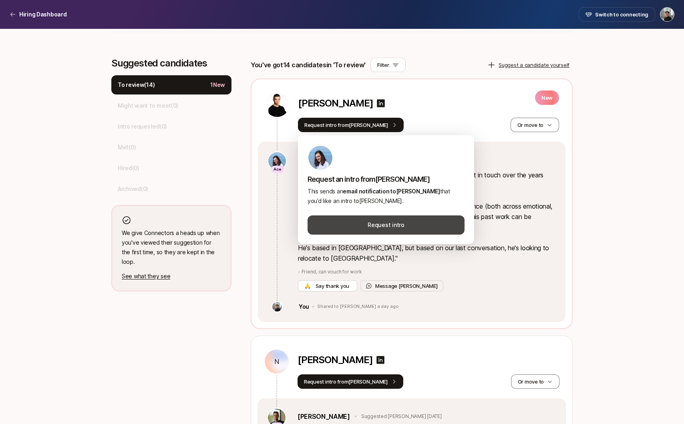  Describe the element at coordinates (277, 169) in the screenshot. I see `p: Ace` at that location.